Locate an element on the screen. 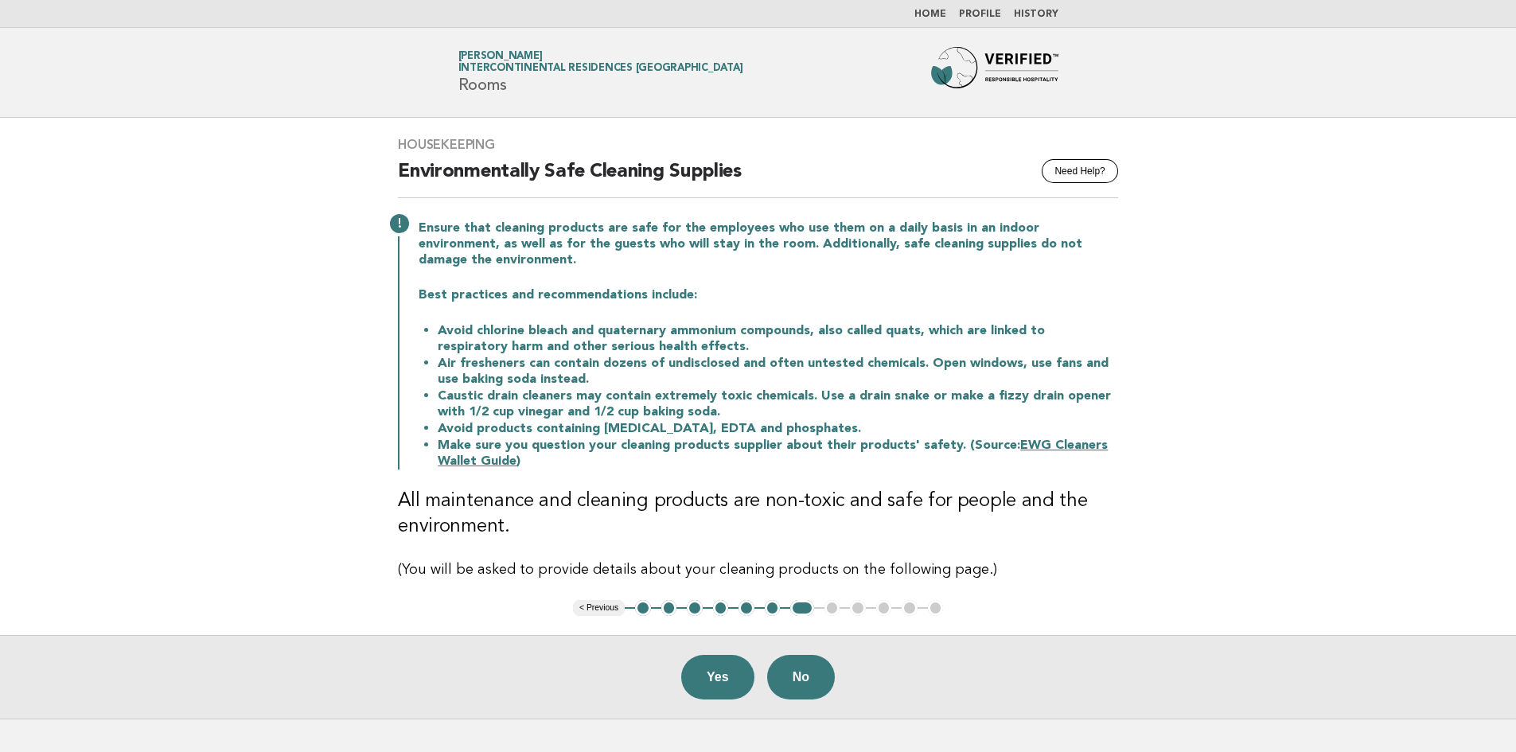 Image resolution: width=1516 pixels, height=752 pixels. button: 2 is located at coordinates (669, 608).